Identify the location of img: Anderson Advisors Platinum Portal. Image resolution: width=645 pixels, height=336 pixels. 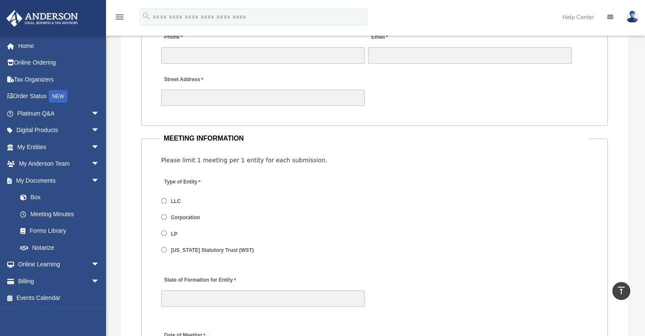
(42, 18).